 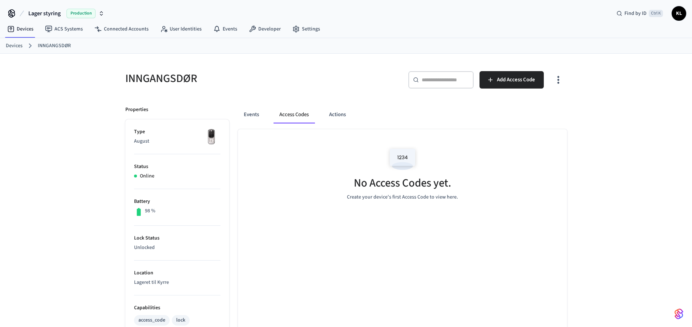 I want to click on button: KL, so click(x=679, y=13).